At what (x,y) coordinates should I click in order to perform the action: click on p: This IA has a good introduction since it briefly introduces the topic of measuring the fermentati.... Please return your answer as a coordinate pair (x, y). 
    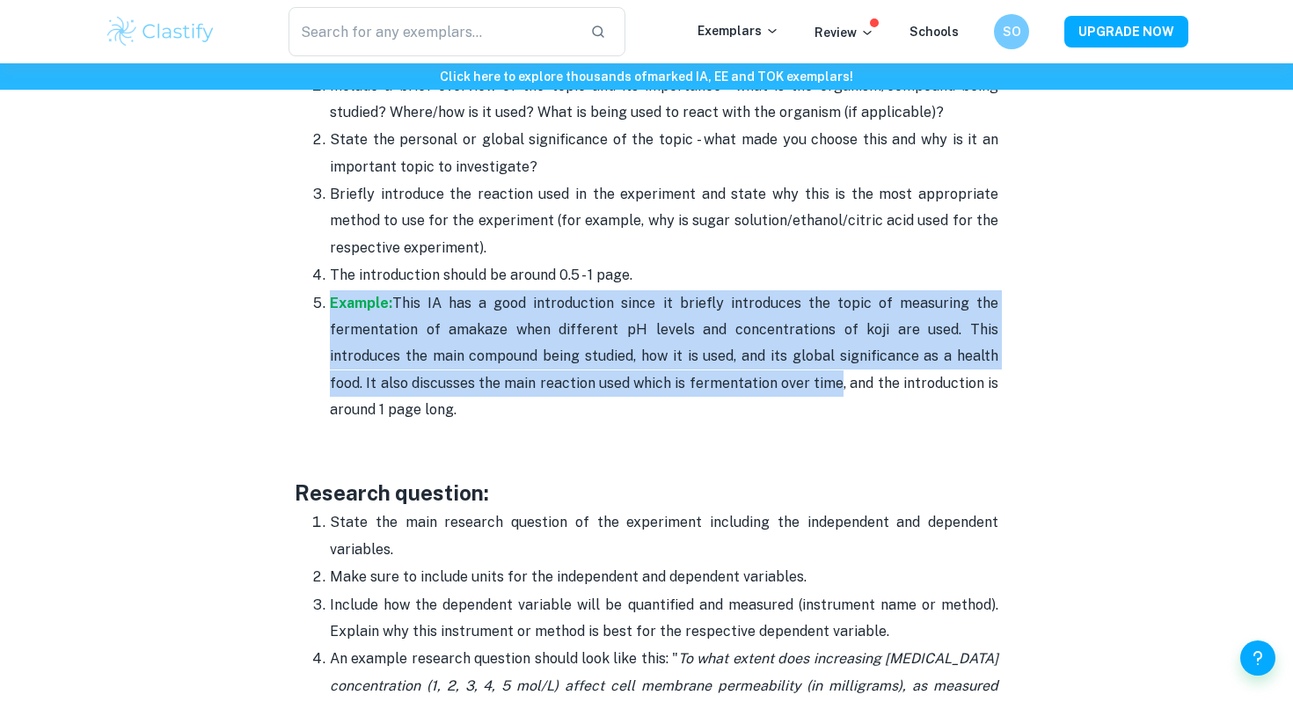
    Looking at the image, I should click on (664, 357).